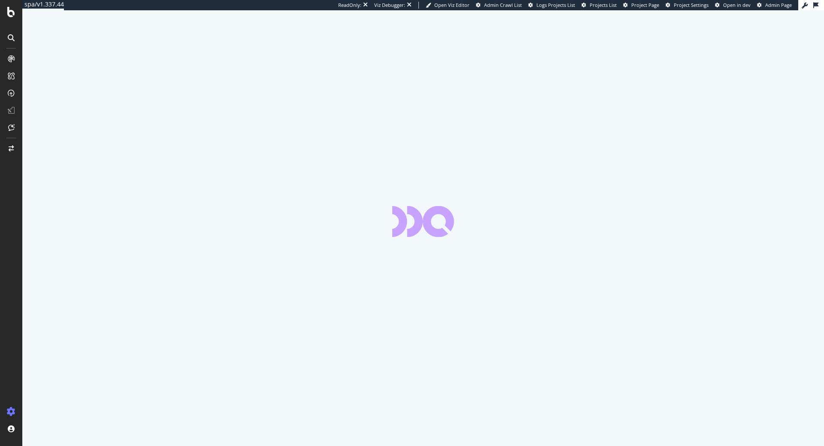  I want to click on a: Project Settings, so click(687, 5).